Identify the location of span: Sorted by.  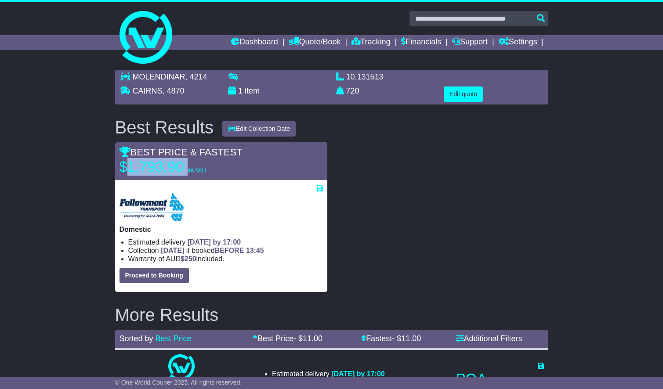
(136, 339).